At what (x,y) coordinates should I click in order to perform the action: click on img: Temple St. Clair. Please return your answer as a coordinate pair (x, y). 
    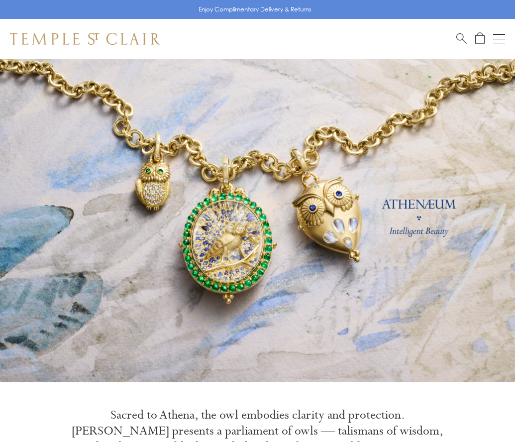
    Looking at the image, I should click on (85, 39).